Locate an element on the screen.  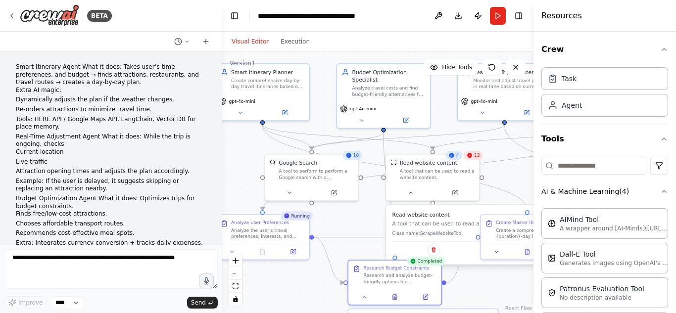
img: PatronusEvalTool is located at coordinates (551, 293).